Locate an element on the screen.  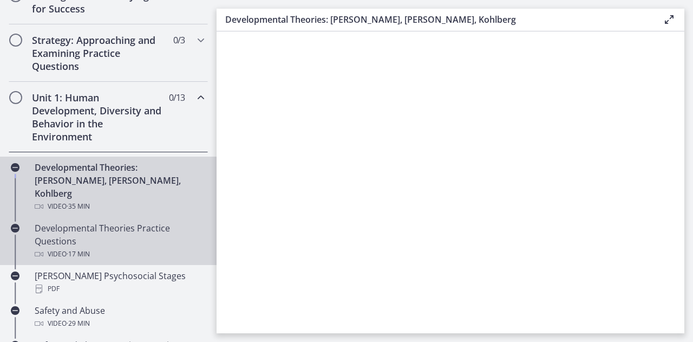
div: PDF is located at coordinates (119, 289).